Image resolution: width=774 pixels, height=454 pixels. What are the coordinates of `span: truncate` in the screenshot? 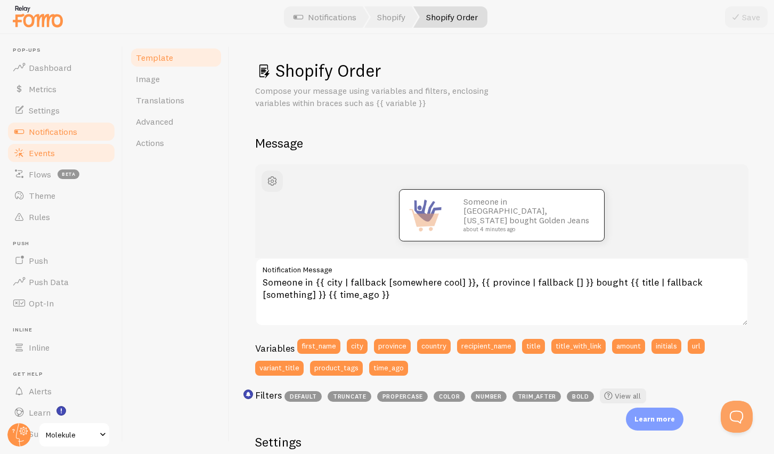 It's located at (350, 396).